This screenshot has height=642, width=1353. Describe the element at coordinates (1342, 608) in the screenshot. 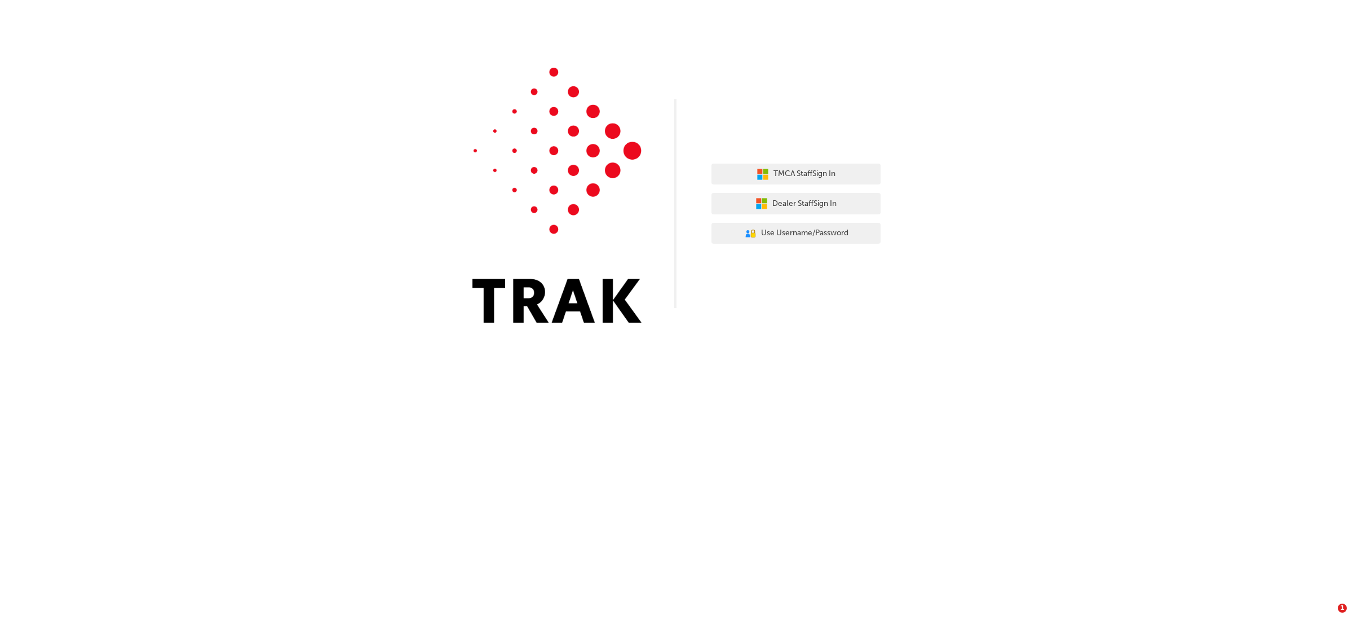

I see `span: 1` at that location.